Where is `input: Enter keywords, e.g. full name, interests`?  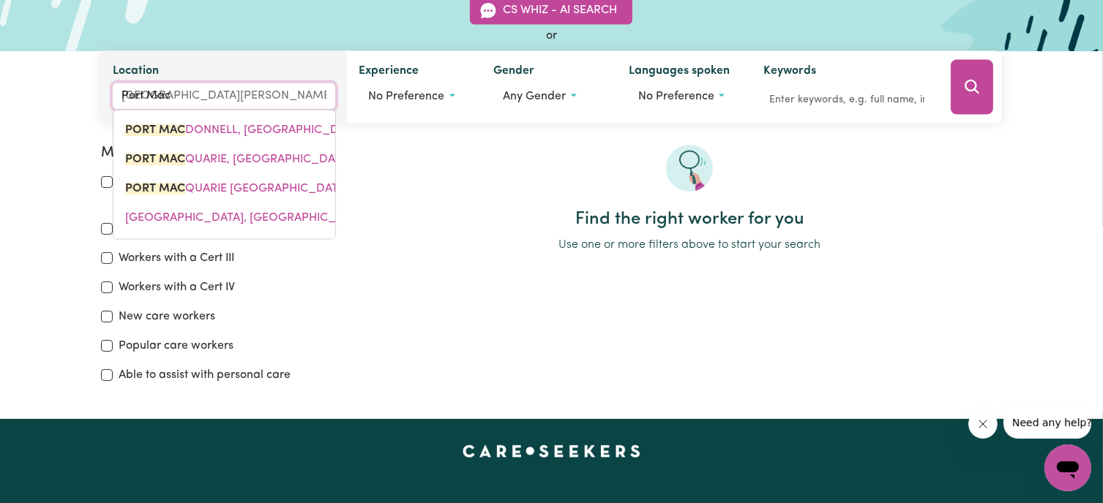 input: Enter keywords, e.g. full name, interests is located at coordinates (847, 100).